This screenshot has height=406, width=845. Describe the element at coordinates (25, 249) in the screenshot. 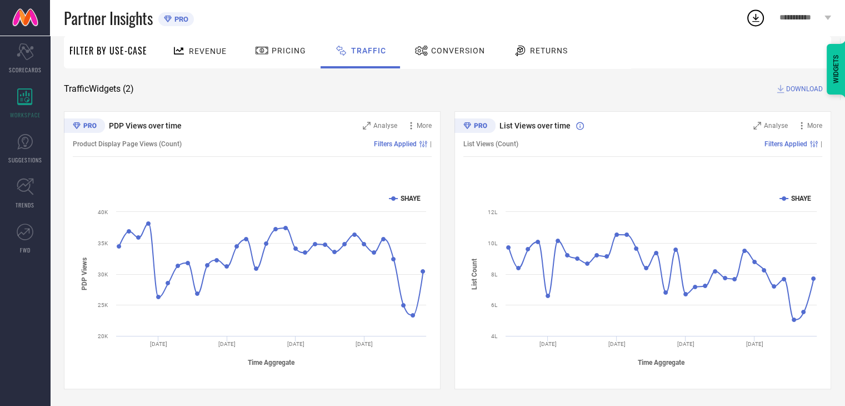

I see `span: FWD` at that location.